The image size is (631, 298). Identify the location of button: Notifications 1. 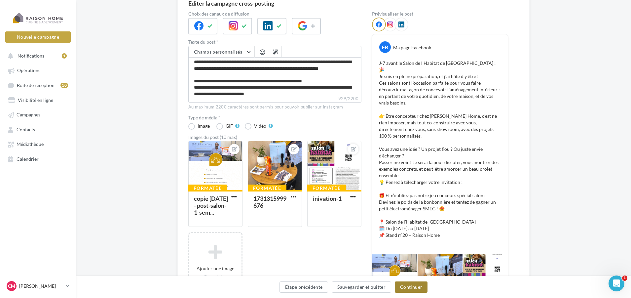
(37, 55).